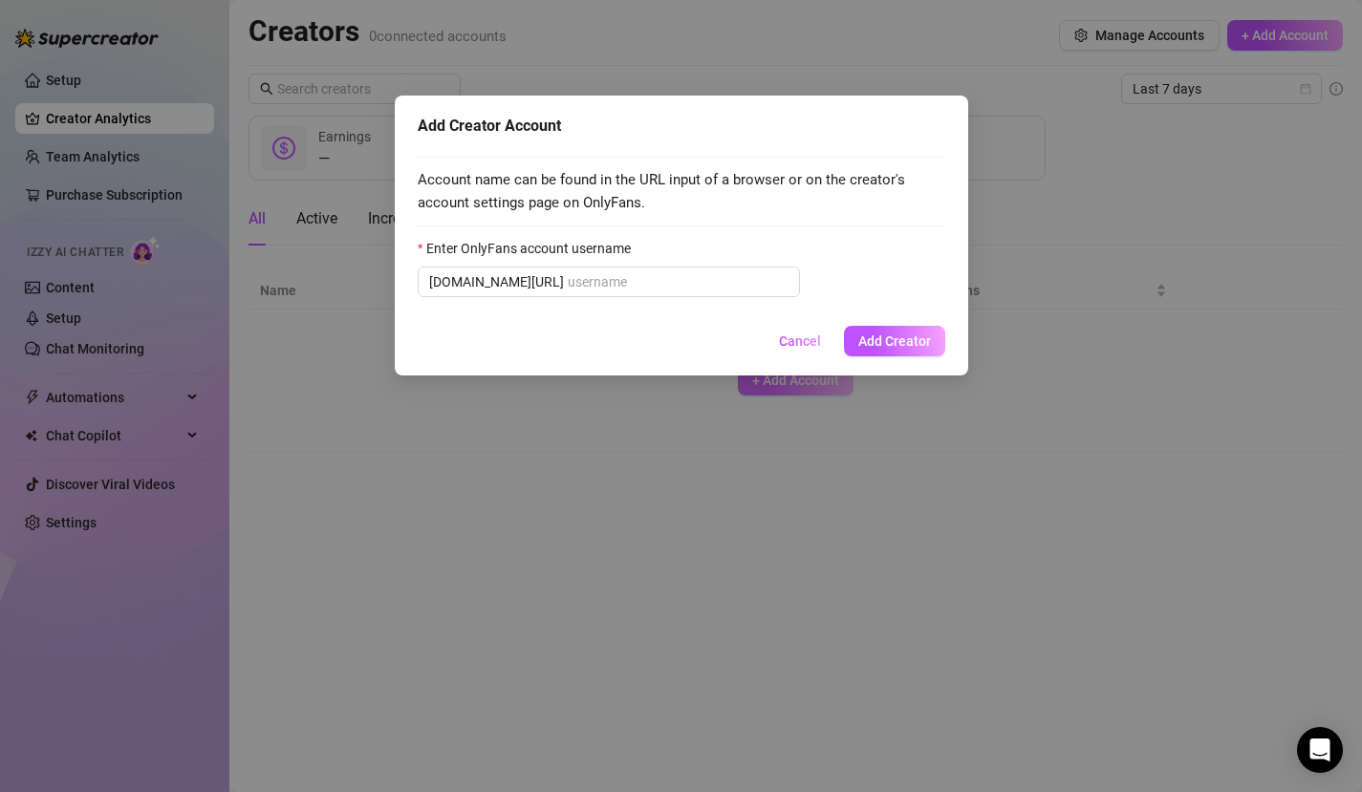  What do you see at coordinates (1320, 750) in the screenshot?
I see `div: Open Intercom Messenger` at bounding box center [1320, 750].